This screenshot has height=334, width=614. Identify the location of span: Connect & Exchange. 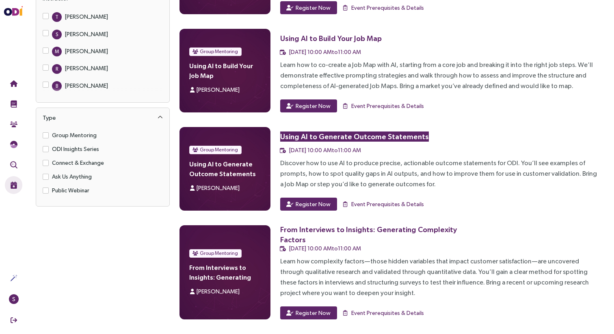
(78, 163).